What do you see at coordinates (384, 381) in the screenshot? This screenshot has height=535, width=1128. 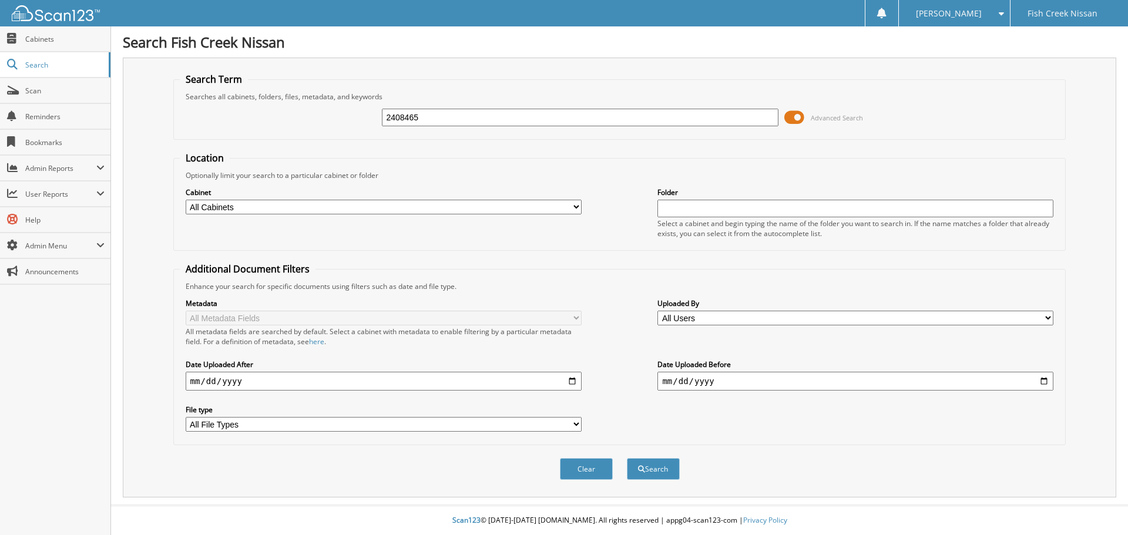 I see `input: start` at bounding box center [384, 381].